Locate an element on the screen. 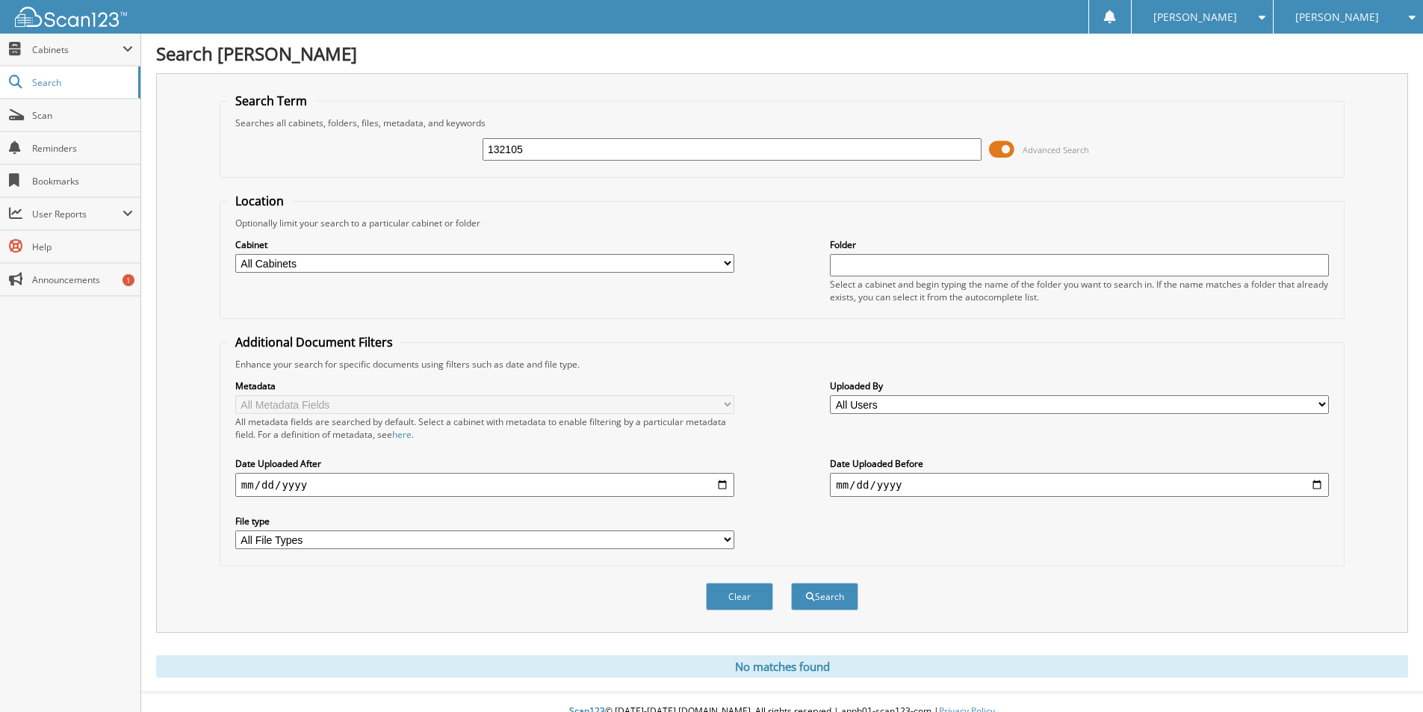 The height and width of the screenshot is (712, 1423). div: Select a cabinet and begin typing the name of the folder you want to search in. If the name match... is located at coordinates (1079, 291).